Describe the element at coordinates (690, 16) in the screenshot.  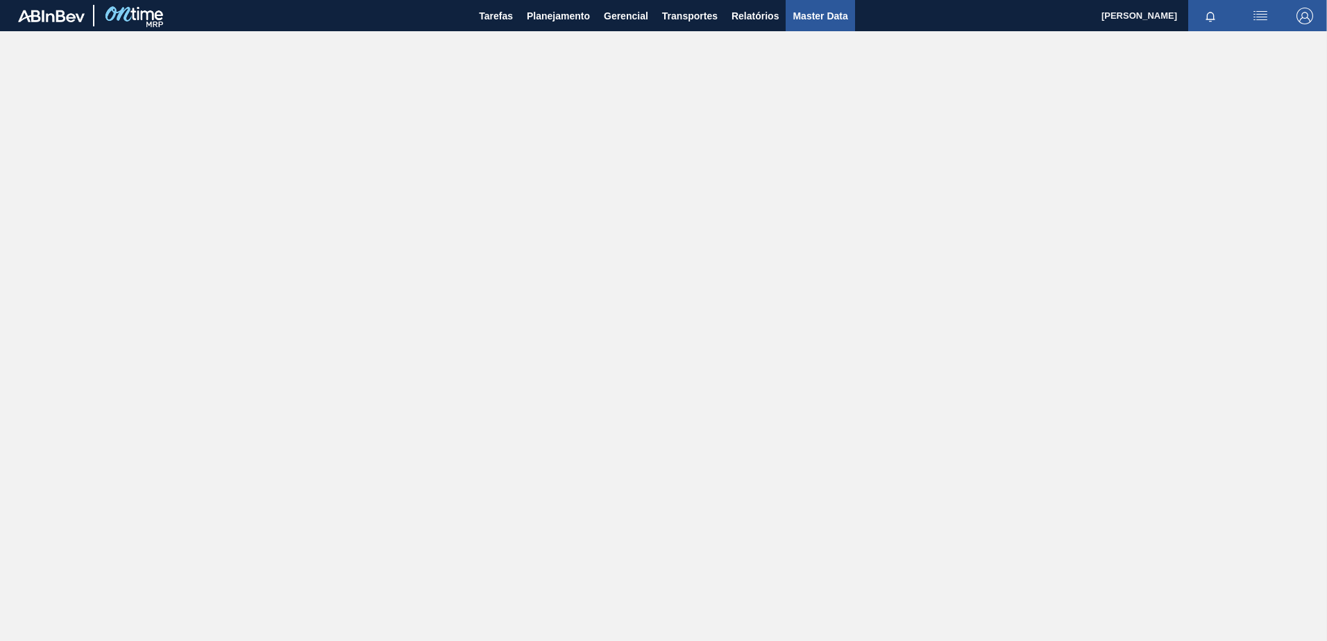
I see `span: Transportes` at that location.